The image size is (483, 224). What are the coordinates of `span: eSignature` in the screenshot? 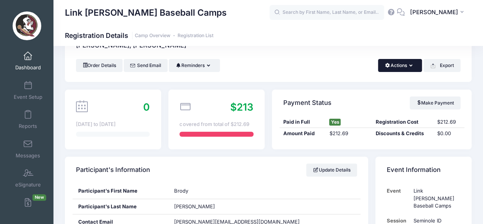 It's located at (28, 185).